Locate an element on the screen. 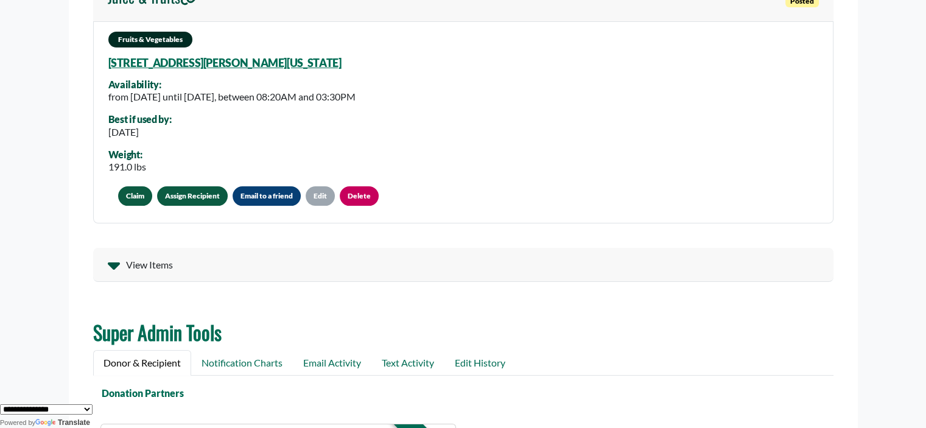  a: Email Activity is located at coordinates (332, 363).